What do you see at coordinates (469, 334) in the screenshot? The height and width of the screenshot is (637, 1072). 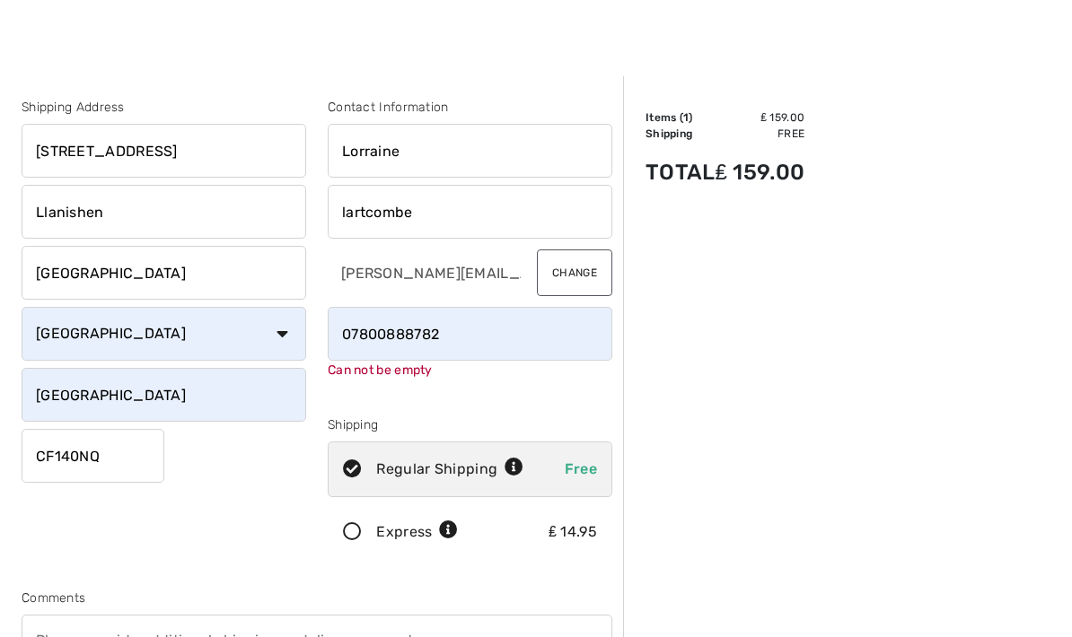 I see `input: Mobile` at bounding box center [469, 334].